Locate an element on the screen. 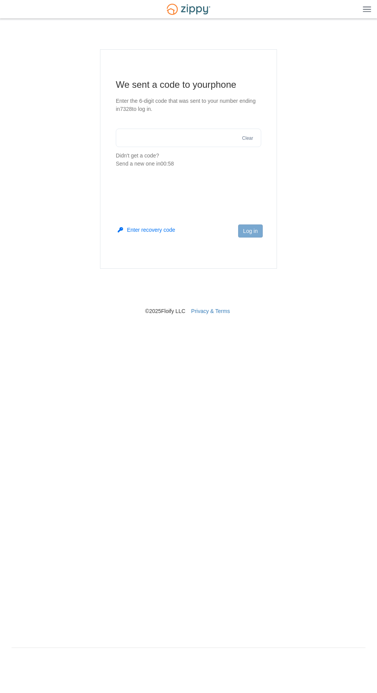  img: Mobile Dropdown Menu is located at coordinates (367, 9).